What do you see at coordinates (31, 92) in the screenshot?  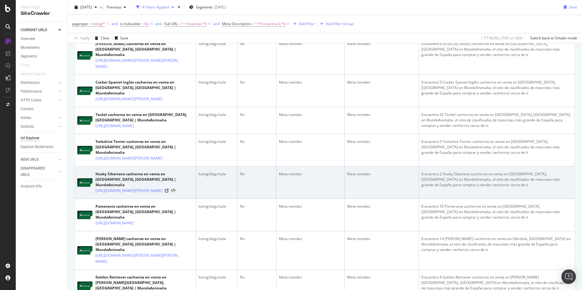 I see `div: Performance` at bounding box center [31, 92].